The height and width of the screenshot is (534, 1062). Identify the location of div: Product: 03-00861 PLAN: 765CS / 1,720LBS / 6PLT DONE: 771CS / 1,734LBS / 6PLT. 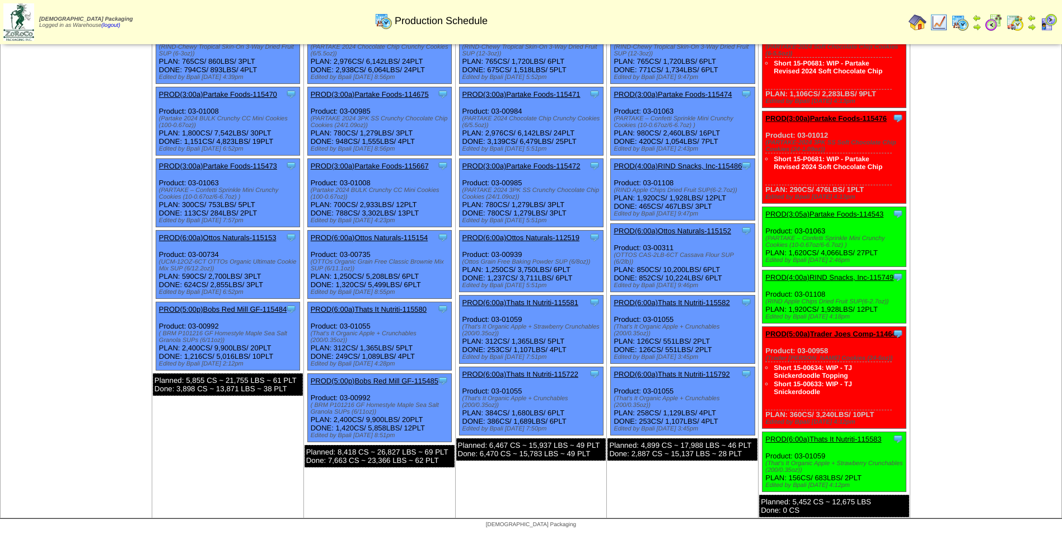
(683, 50).